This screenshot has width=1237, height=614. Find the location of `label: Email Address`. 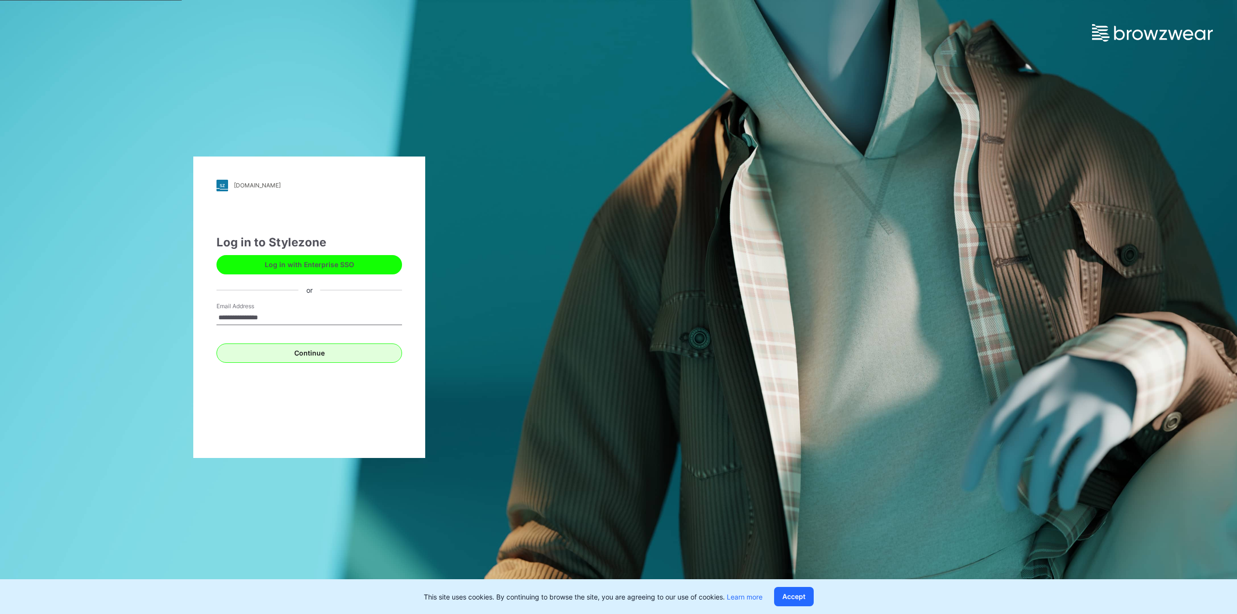

label: Email Address is located at coordinates (250, 306).